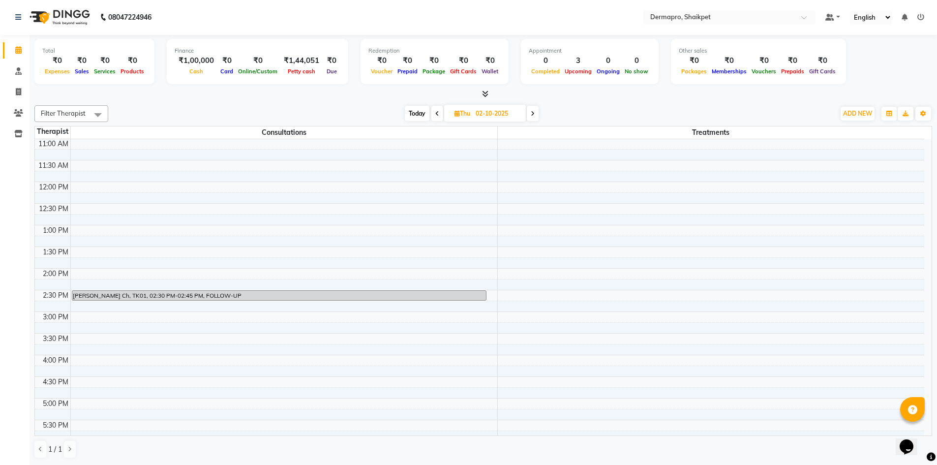 Image resolution: width=937 pixels, height=465 pixels. What do you see at coordinates (53, 165) in the screenshot?
I see `div: 11:30 AM` at bounding box center [53, 165].